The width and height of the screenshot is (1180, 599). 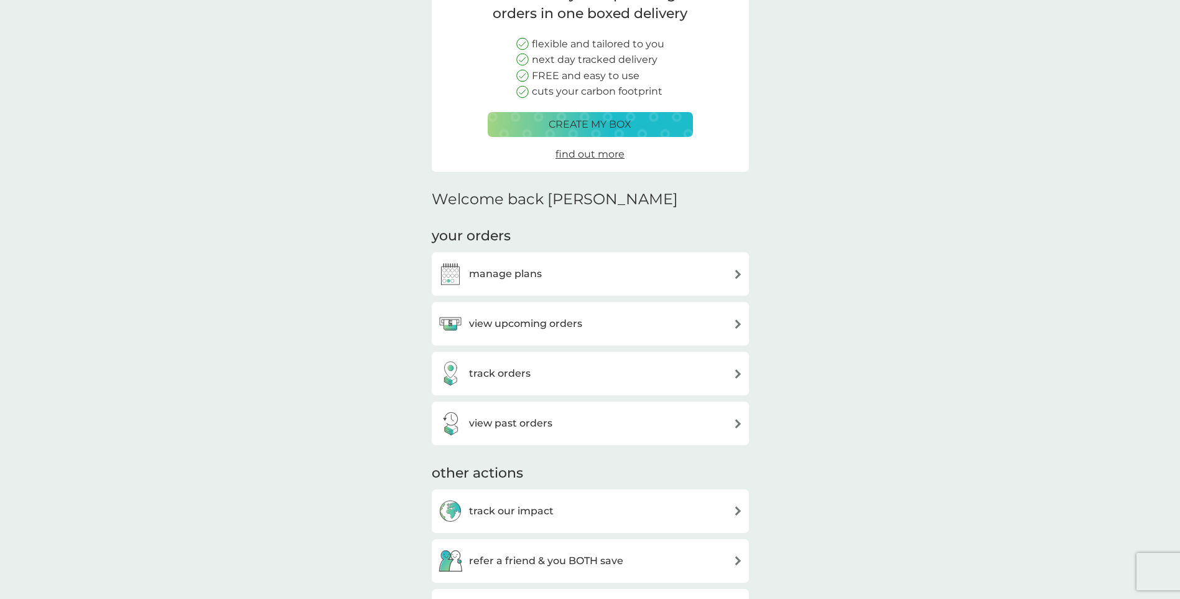 I want to click on p: create my box, so click(x=590, y=124).